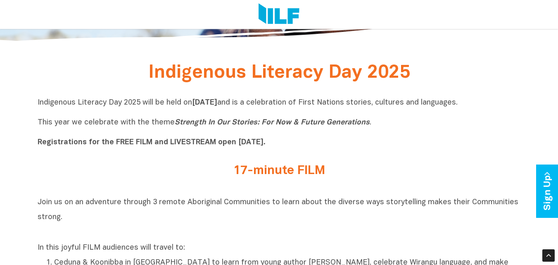 The image size is (558, 265). I want to click on div: Scroll Back to Top, so click(548, 255).